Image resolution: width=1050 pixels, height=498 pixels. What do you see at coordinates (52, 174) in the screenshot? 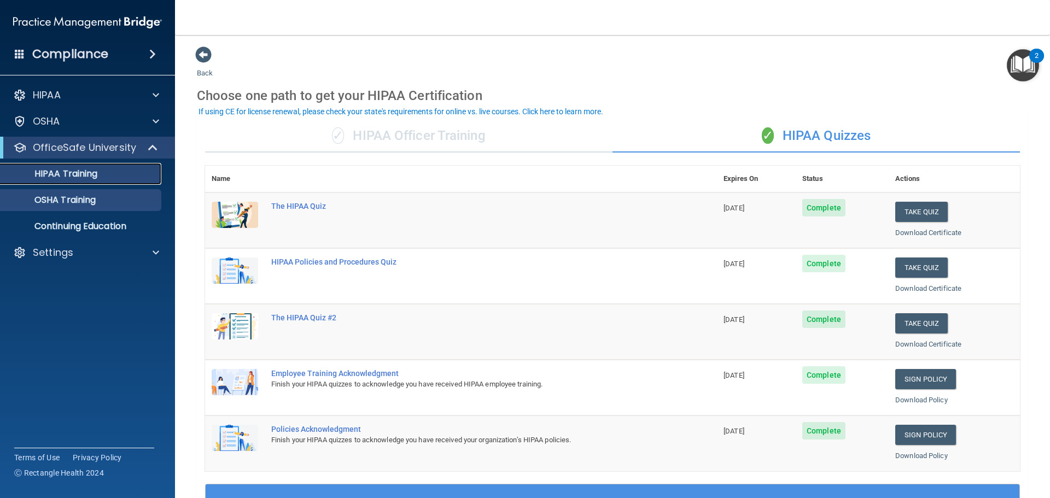
I see `p: HIPAA Training` at bounding box center [52, 174].